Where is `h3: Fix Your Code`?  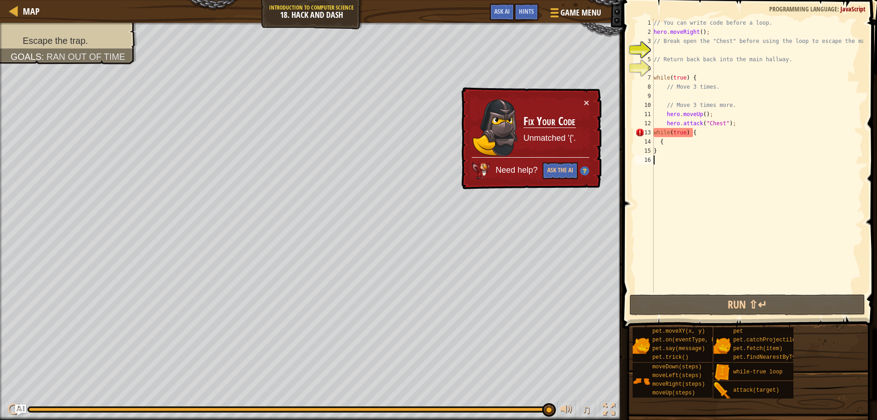 h3: Fix Your Code is located at coordinates (549, 121).